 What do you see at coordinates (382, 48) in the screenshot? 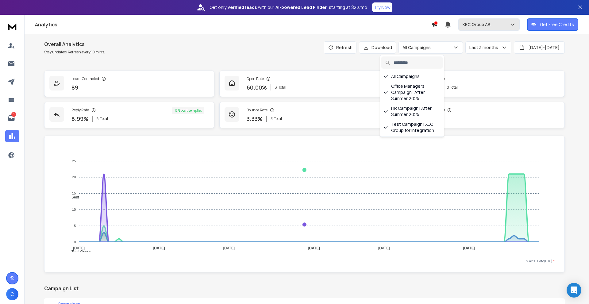
I see `p: Download` at bounding box center [382, 48].